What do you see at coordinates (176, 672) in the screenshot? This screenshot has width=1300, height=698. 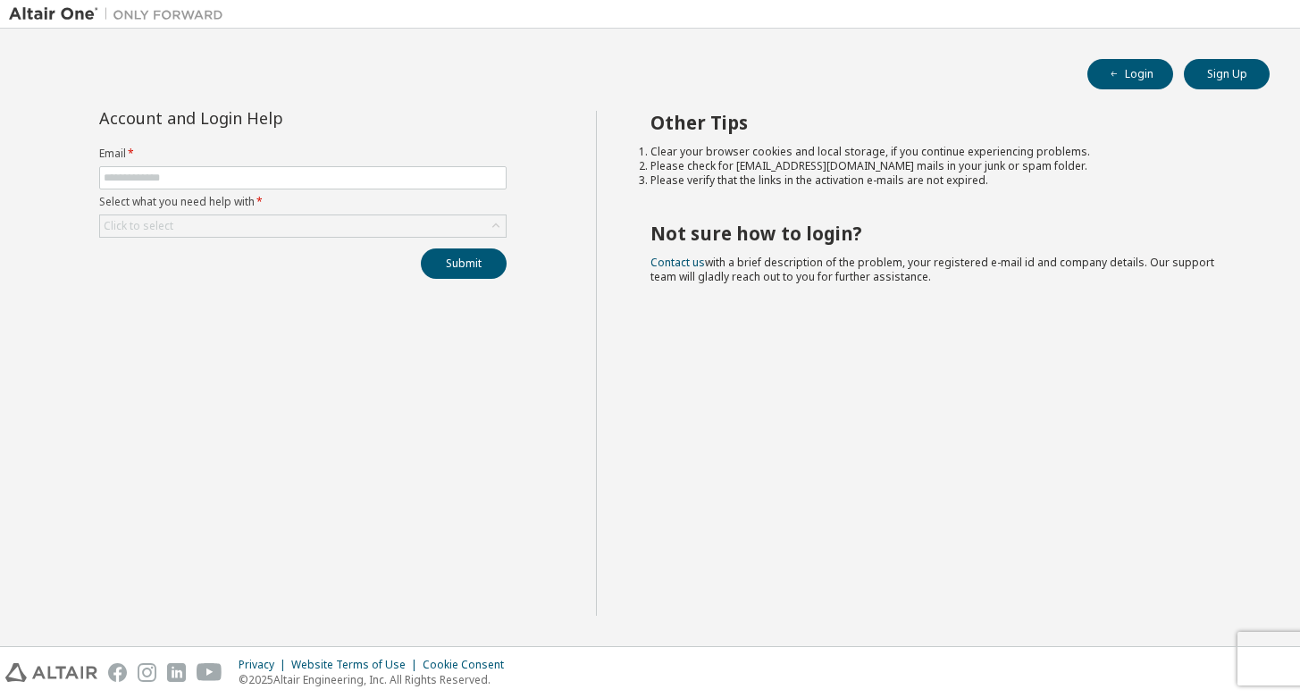 I see `img: linkedin.svg` at bounding box center [176, 672].